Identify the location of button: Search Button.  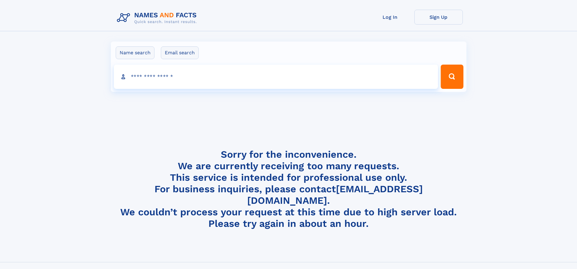
(452, 77).